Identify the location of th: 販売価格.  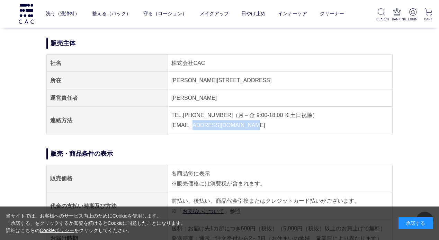
(107, 179).